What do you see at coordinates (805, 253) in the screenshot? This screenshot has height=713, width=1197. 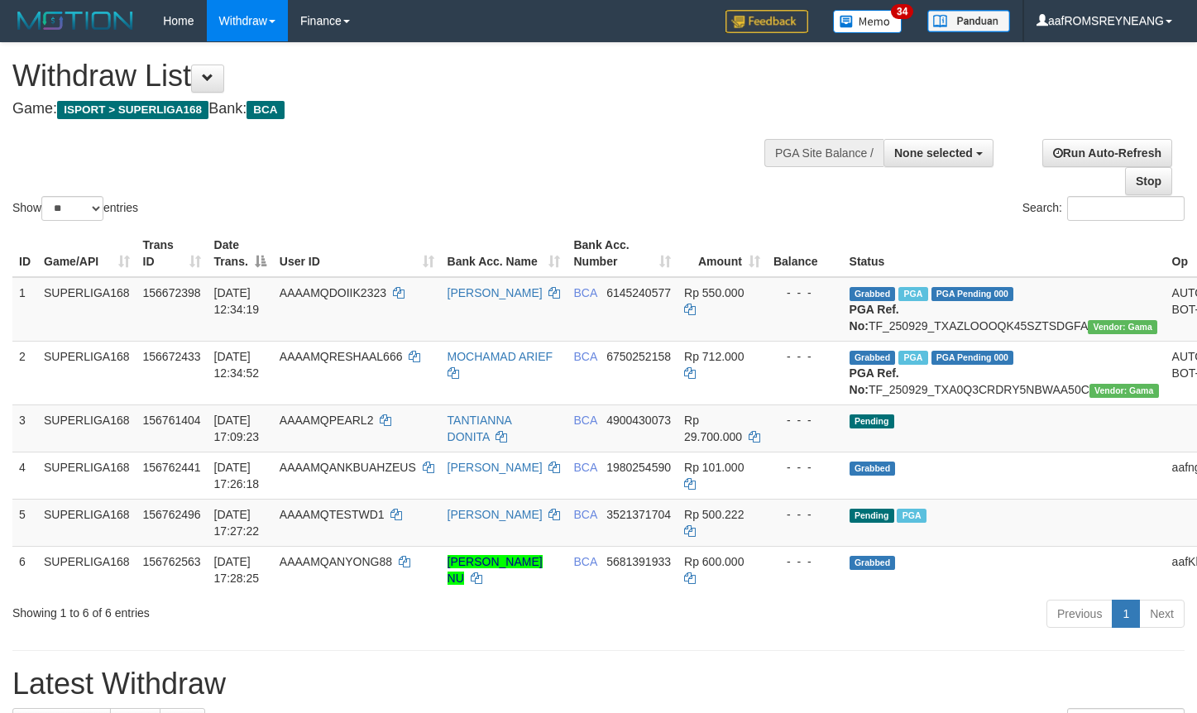 I see `th: Balance` at bounding box center [805, 253].